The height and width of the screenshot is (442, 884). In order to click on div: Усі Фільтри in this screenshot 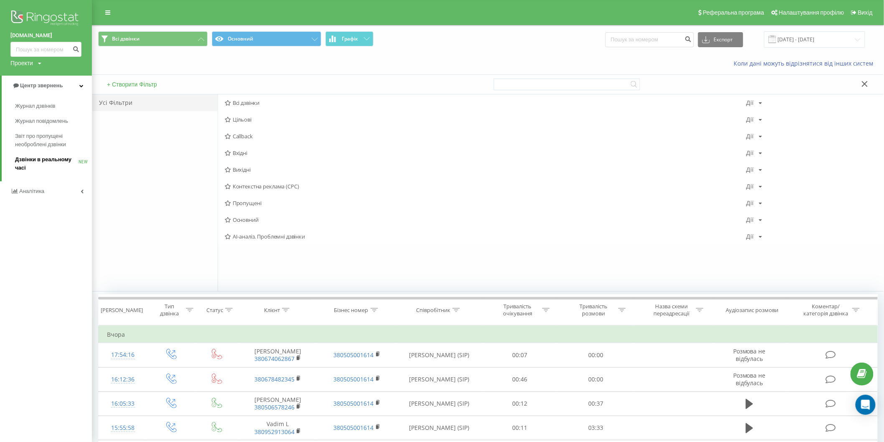, I will do `click(155, 103)`.